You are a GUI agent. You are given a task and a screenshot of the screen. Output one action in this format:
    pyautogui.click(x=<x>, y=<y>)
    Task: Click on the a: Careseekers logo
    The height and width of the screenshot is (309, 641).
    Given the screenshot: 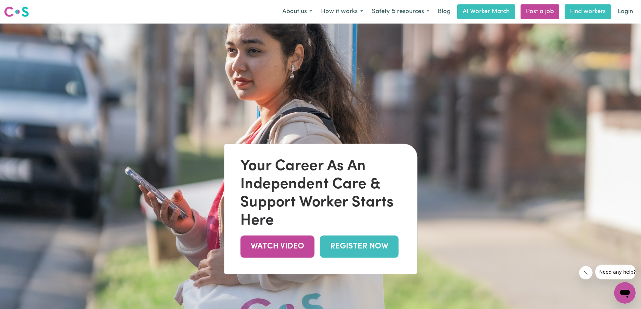 What is the action you would take?
    pyautogui.click(x=16, y=12)
    